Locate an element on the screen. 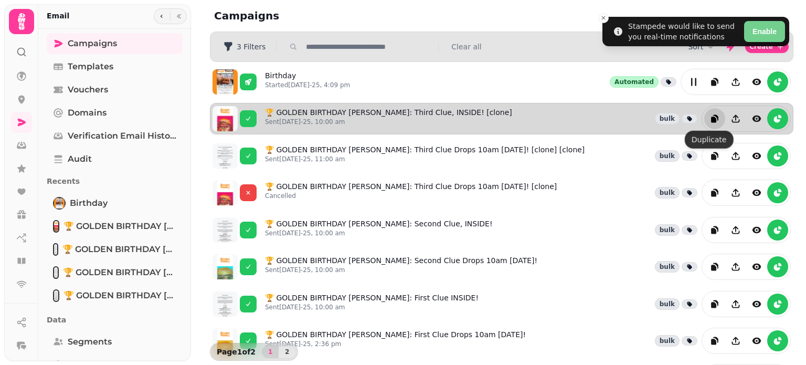 The image size is (806, 365). h2: Campaigns is located at coordinates (315, 16).